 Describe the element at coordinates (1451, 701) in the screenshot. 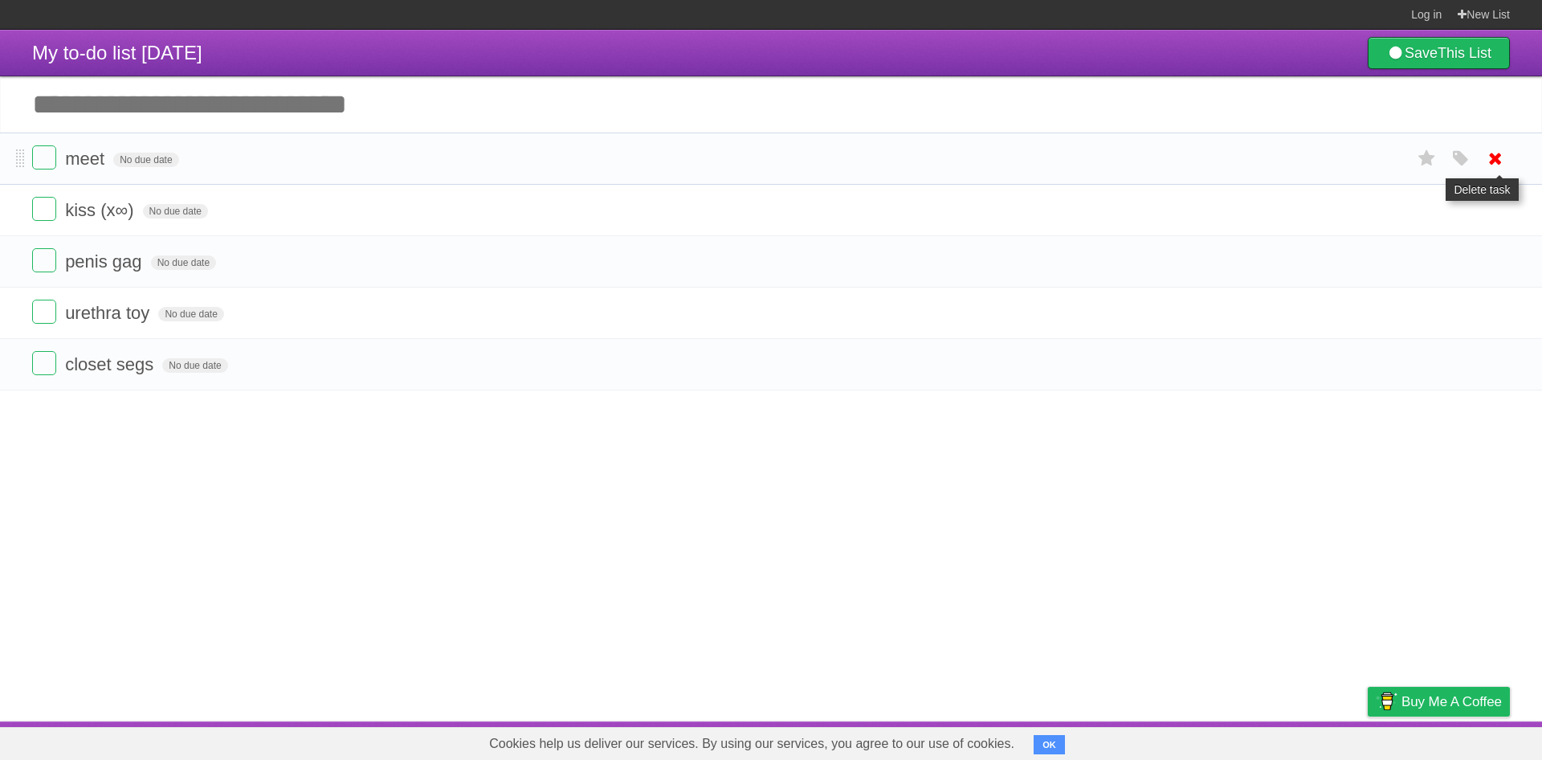

I see `span: Buy me a coffee` at that location.